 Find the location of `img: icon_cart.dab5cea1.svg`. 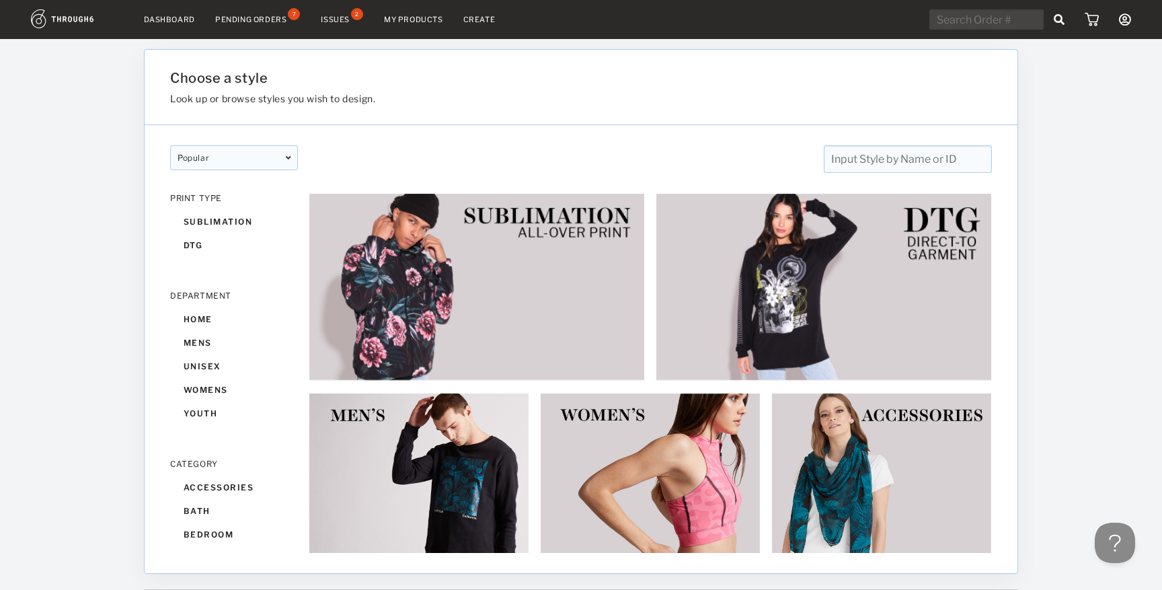

img: icon_cart.dab5cea1.svg is located at coordinates (1091, 19).